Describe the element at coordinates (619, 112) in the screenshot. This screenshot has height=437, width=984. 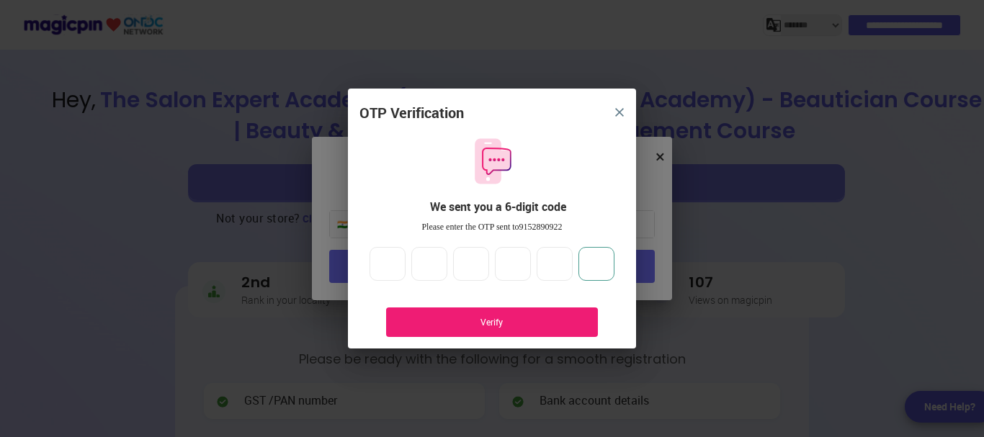
I see `button: close` at that location.